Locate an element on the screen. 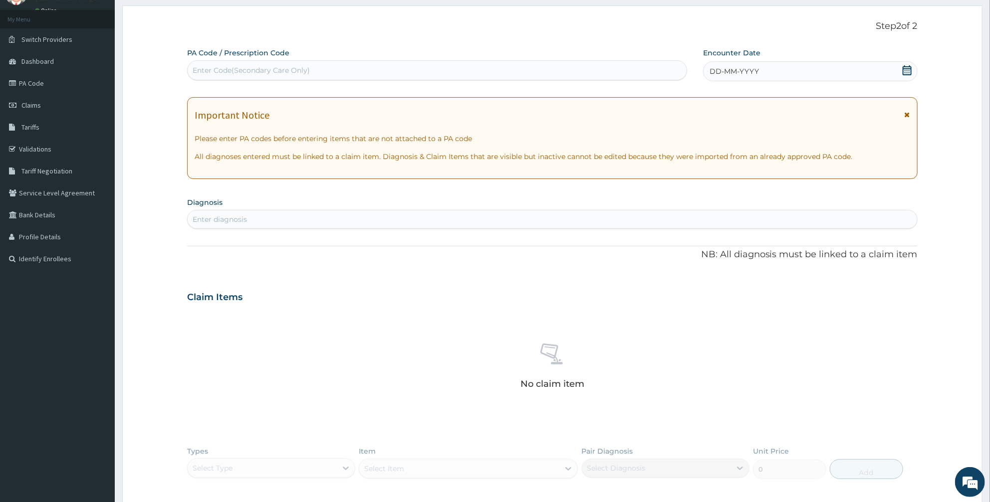 The width and height of the screenshot is (990, 502). span: DD-MM-YYYY is located at coordinates (734, 71).